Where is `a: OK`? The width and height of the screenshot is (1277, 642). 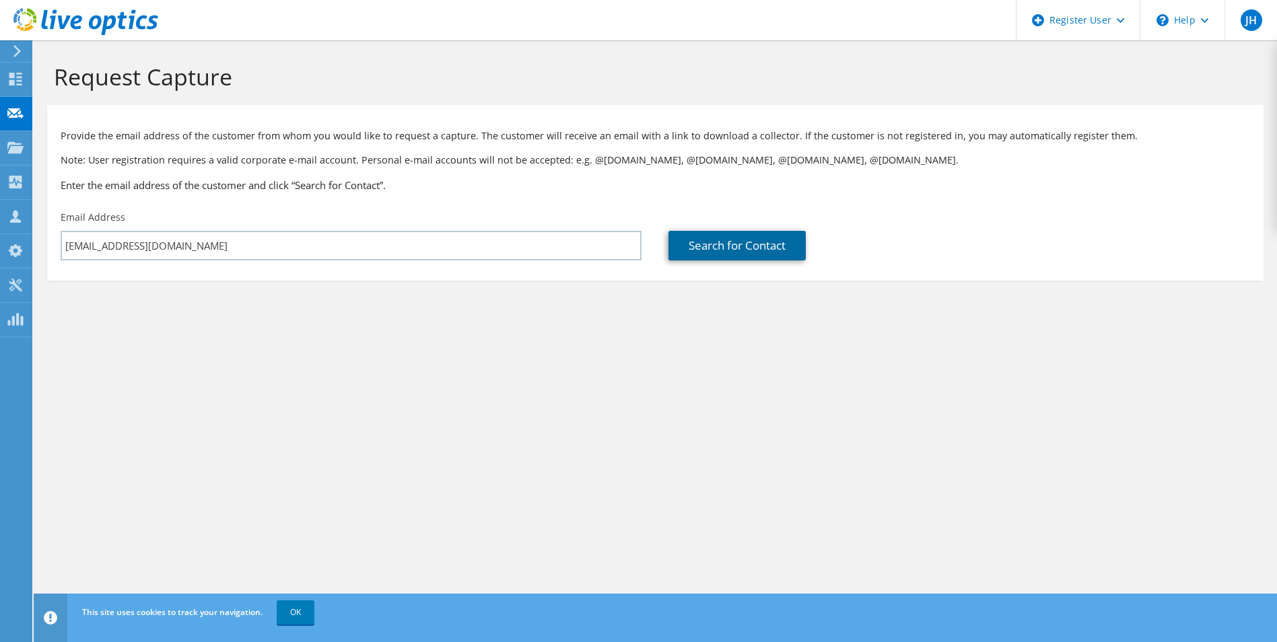
a: OK is located at coordinates (296, 613).